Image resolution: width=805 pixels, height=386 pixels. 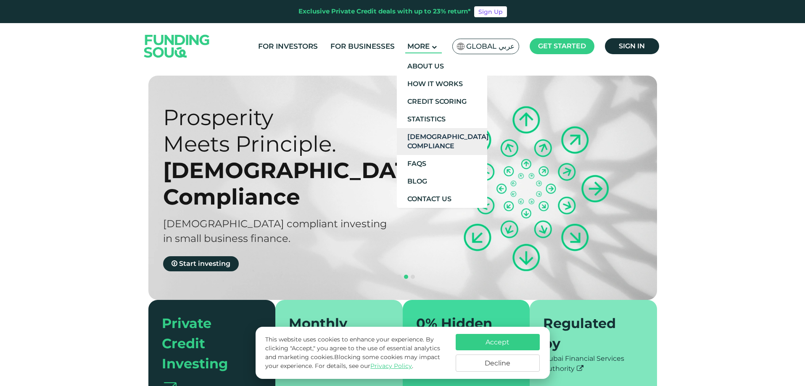 What do you see at coordinates (588, 334) in the screenshot?
I see `div: Regulated by` at bounding box center [588, 334].